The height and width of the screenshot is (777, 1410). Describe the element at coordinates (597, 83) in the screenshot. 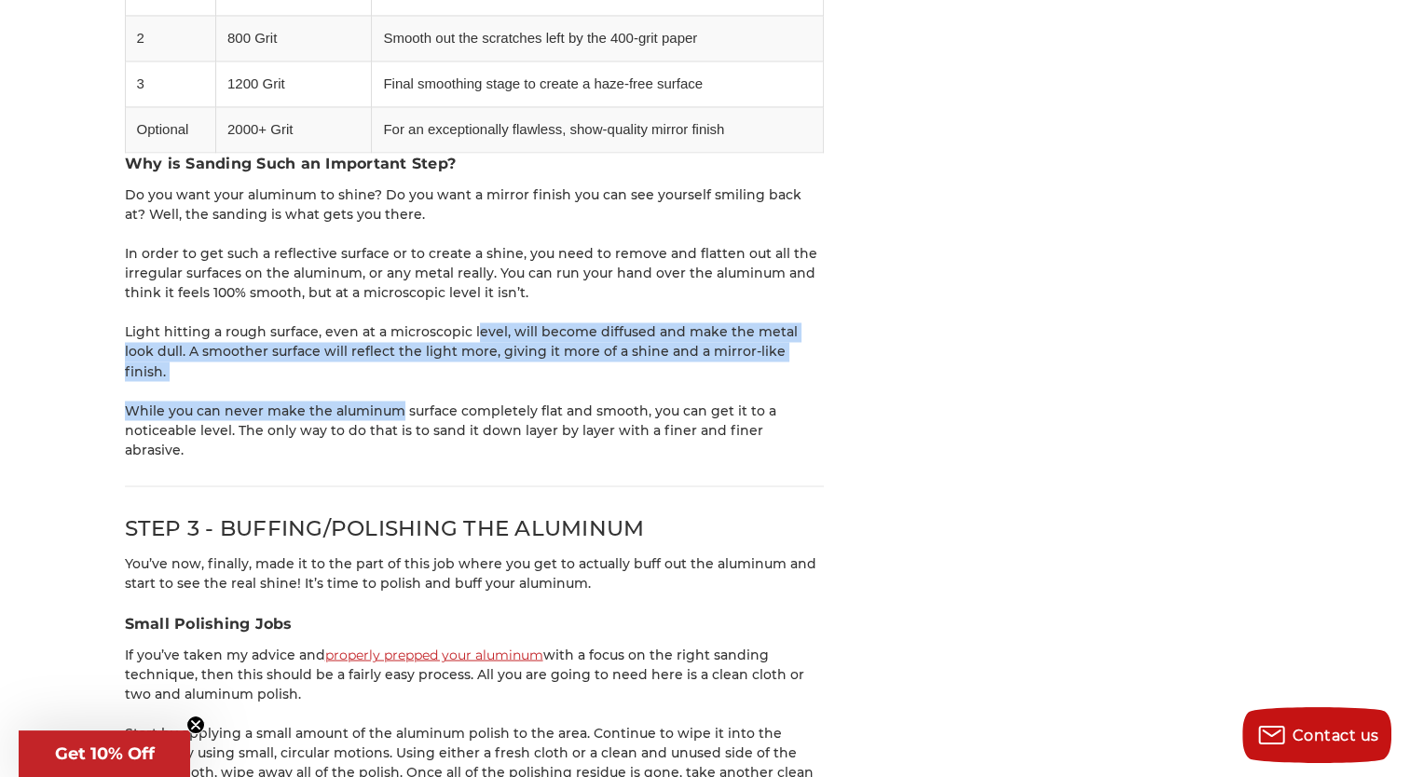

I see `td: Final smoothing stage to create a haze-free surface` at that location.